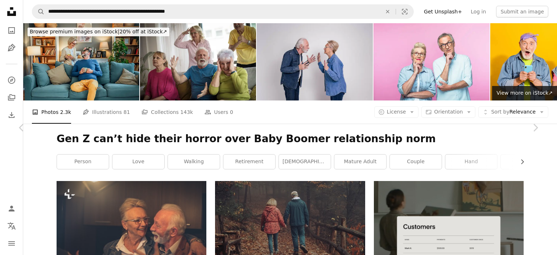  What do you see at coordinates (449, 112) in the screenshot?
I see `span: Orientation` at bounding box center [449, 112].